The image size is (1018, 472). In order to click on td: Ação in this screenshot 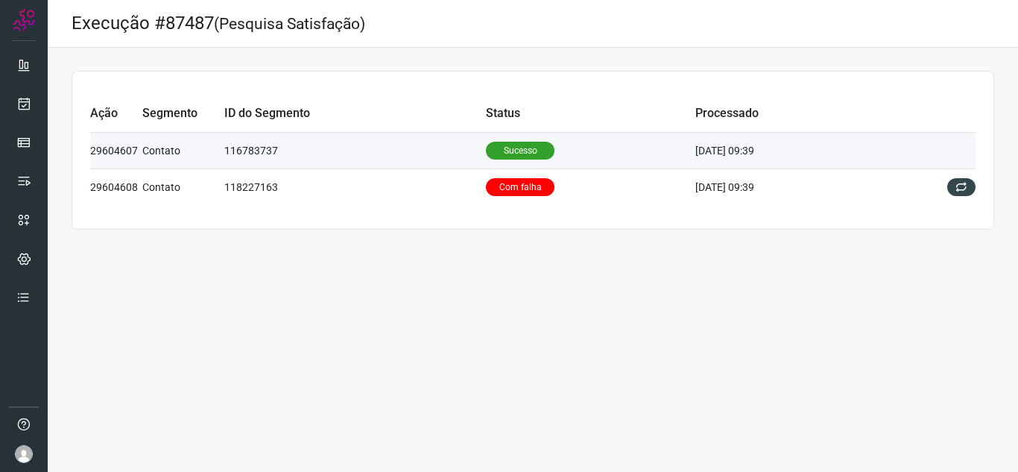, I will do `click(116, 113)`.